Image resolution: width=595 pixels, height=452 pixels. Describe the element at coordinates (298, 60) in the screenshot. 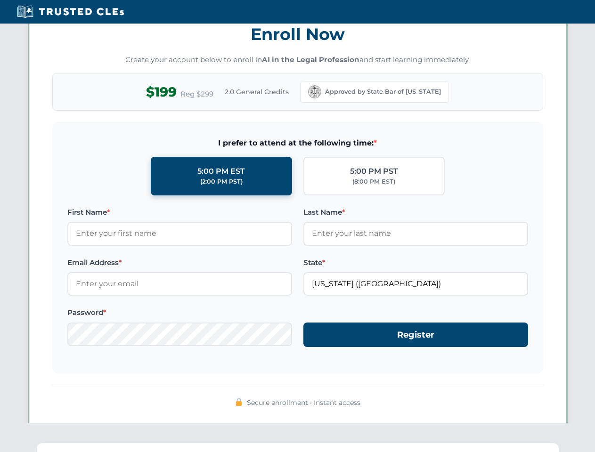

I see `p: Create your account below to enroll in and start learning immediately.` at that location.